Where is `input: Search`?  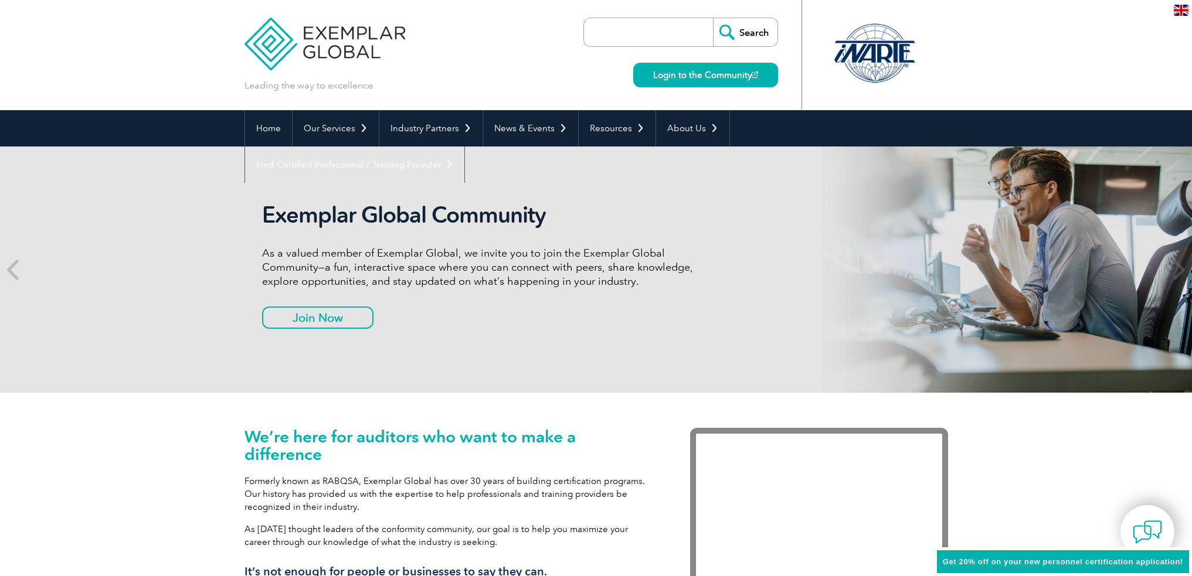 input: Search is located at coordinates (745, 32).